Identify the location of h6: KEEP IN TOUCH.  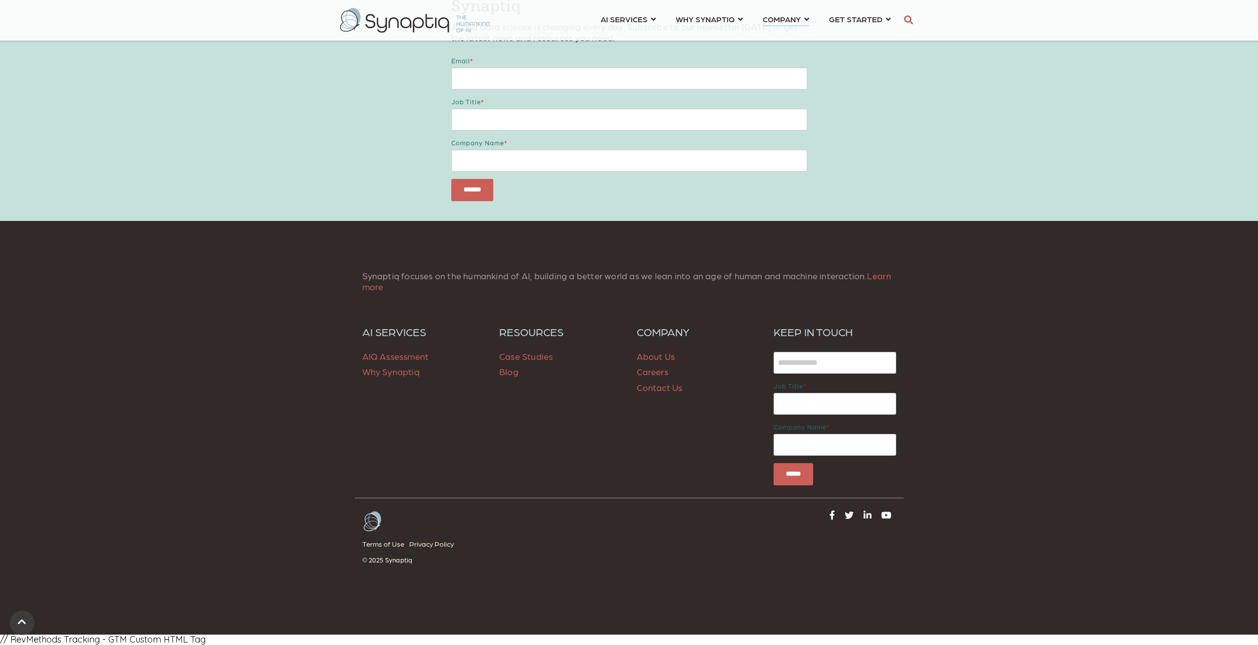
(835, 332).